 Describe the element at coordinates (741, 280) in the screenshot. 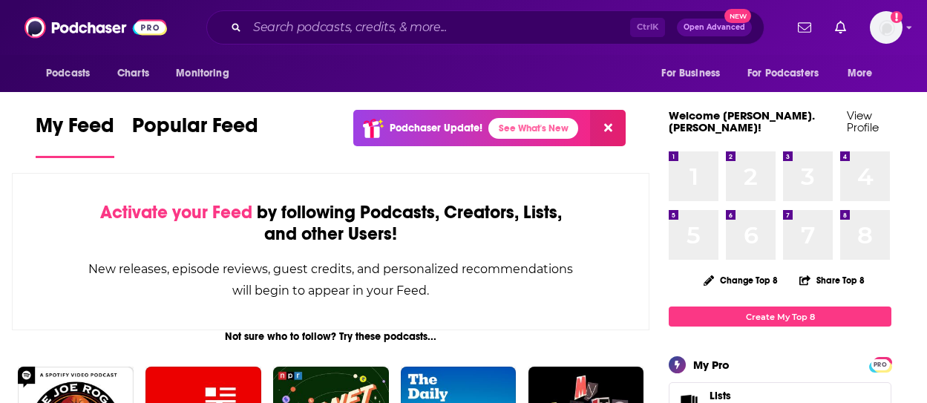

I see `button: Change Top 8` at that location.